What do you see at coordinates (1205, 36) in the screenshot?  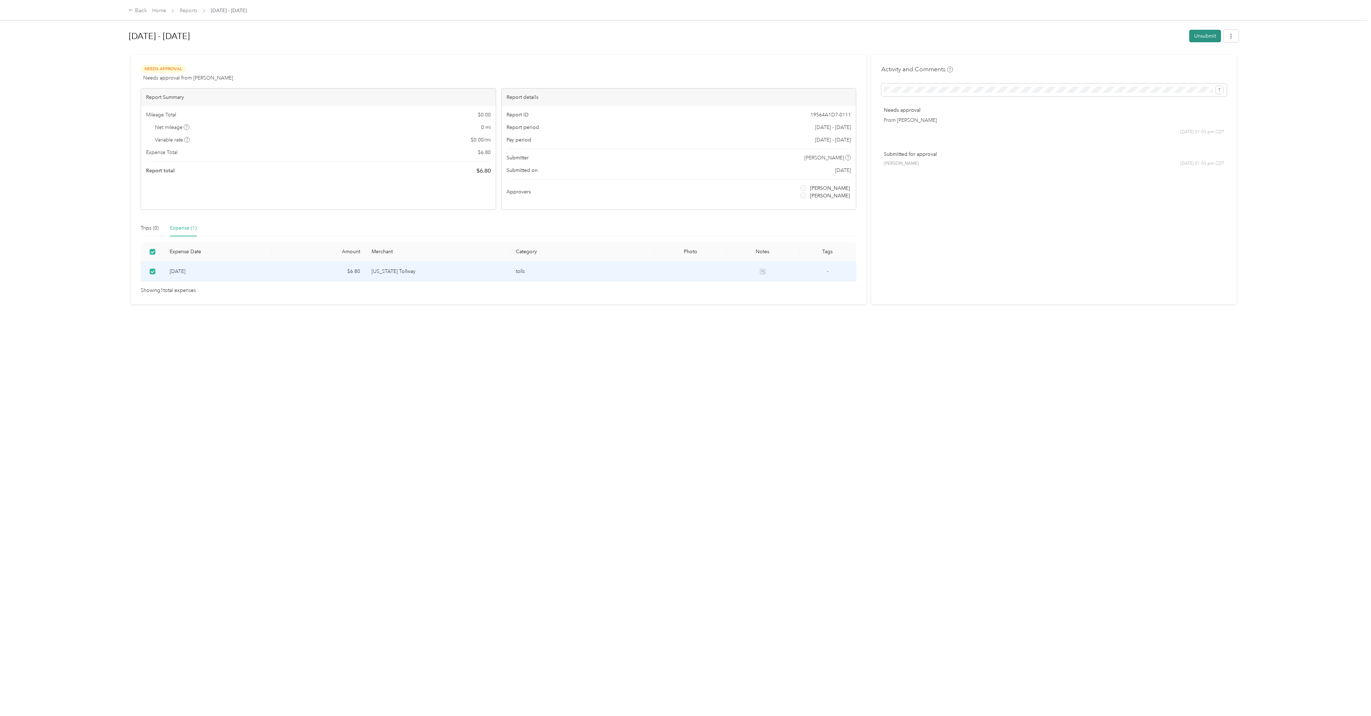 I see `button: Unsubmit` at bounding box center [1205, 36].